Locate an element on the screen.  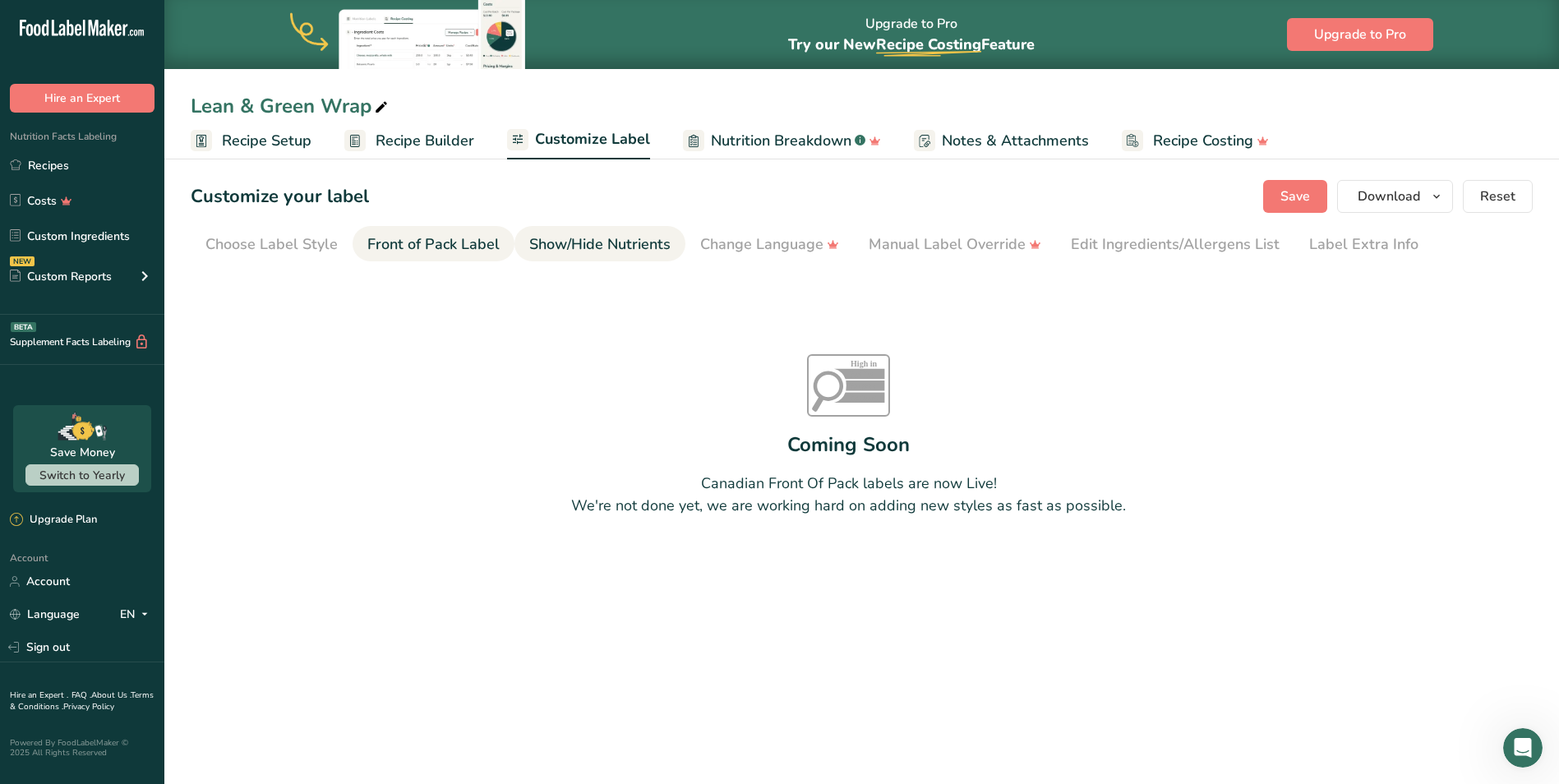
a: Privacy Policy is located at coordinates (89, 707).